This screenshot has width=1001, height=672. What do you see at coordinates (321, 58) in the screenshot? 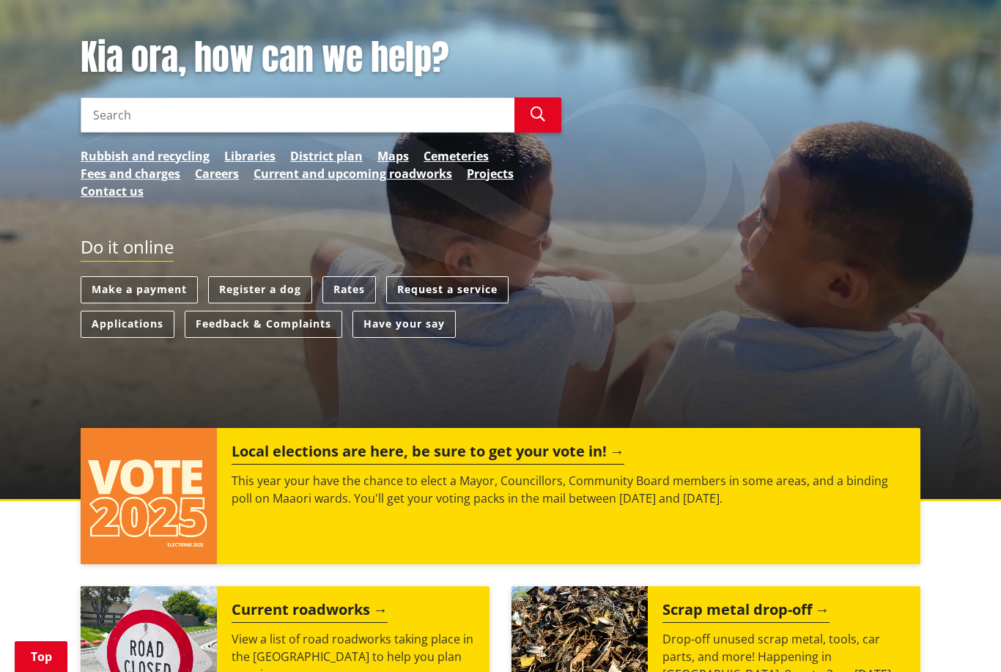
I see `h1: Kia ora, how can we help?` at bounding box center [321, 58].